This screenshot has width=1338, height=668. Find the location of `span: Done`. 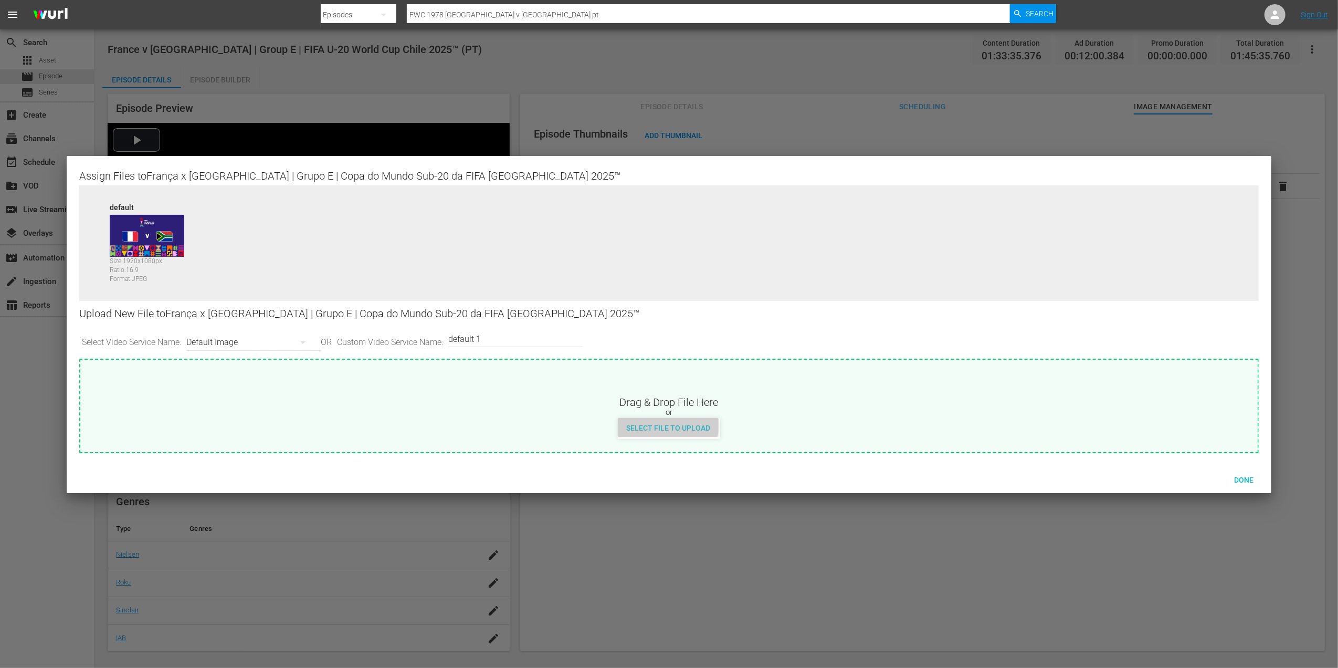

span: Done is located at coordinates (1244, 480).